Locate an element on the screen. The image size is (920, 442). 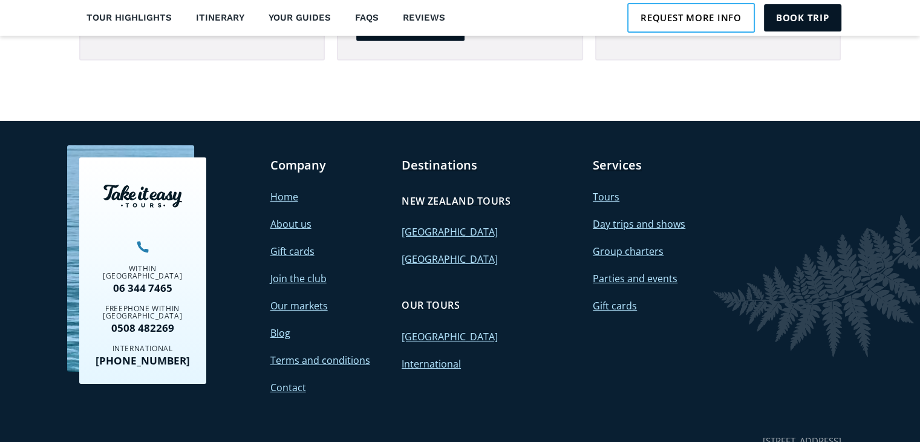
a: 0508 482269 is located at coordinates (143, 327).